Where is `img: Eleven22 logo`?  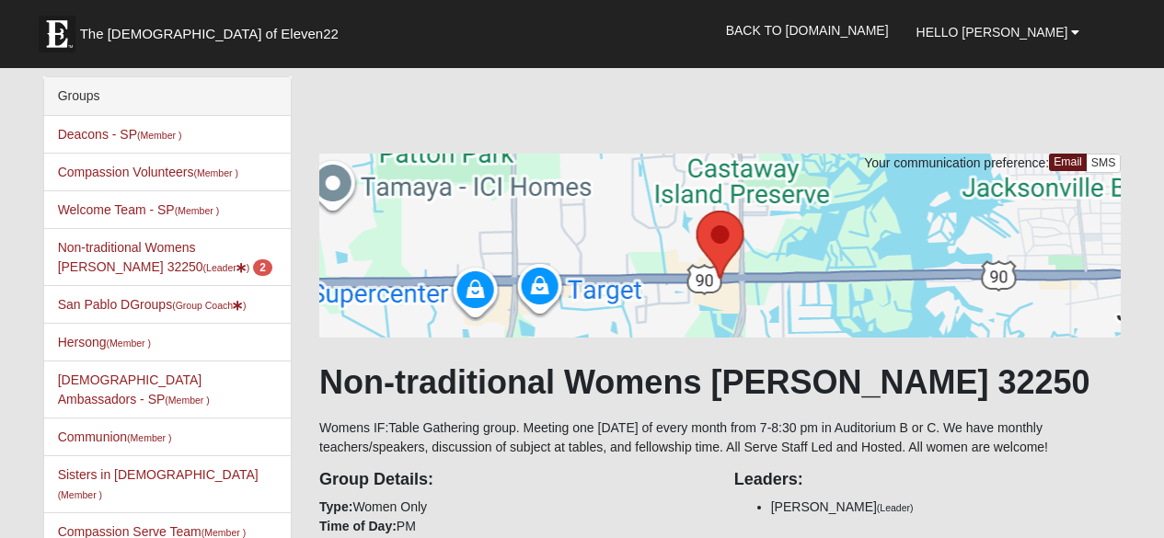 img: Eleven22 logo is located at coordinates (57, 34).